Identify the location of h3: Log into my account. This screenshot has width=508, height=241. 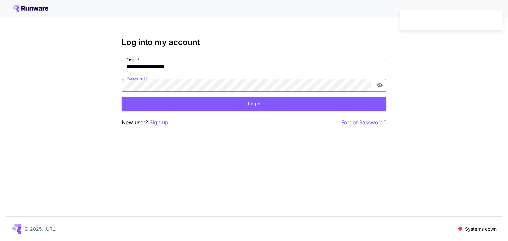
(254, 42).